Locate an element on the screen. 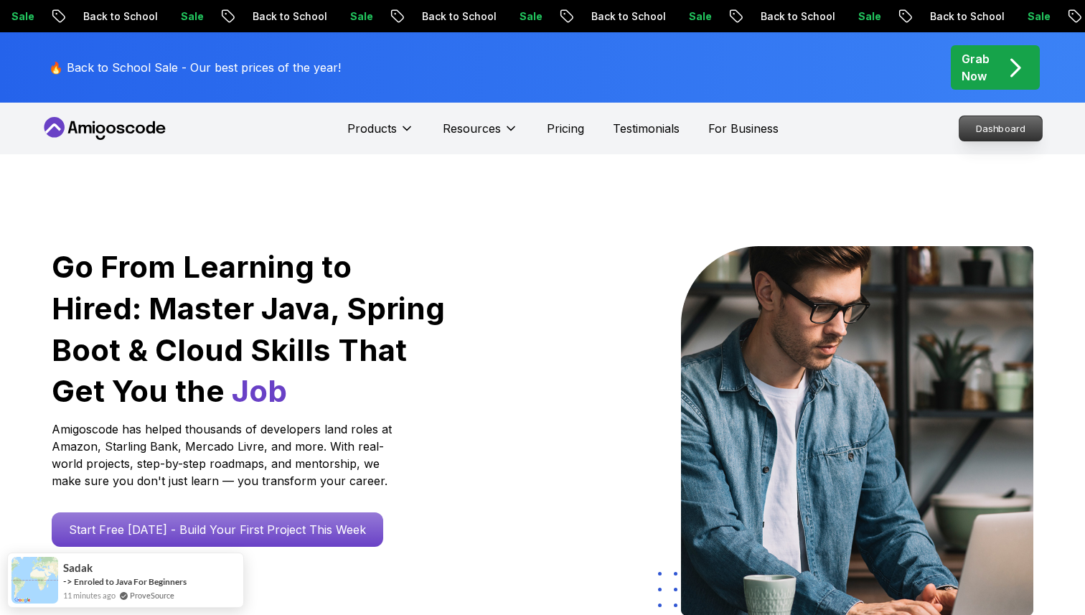  p: Pricing is located at coordinates (566, 129).